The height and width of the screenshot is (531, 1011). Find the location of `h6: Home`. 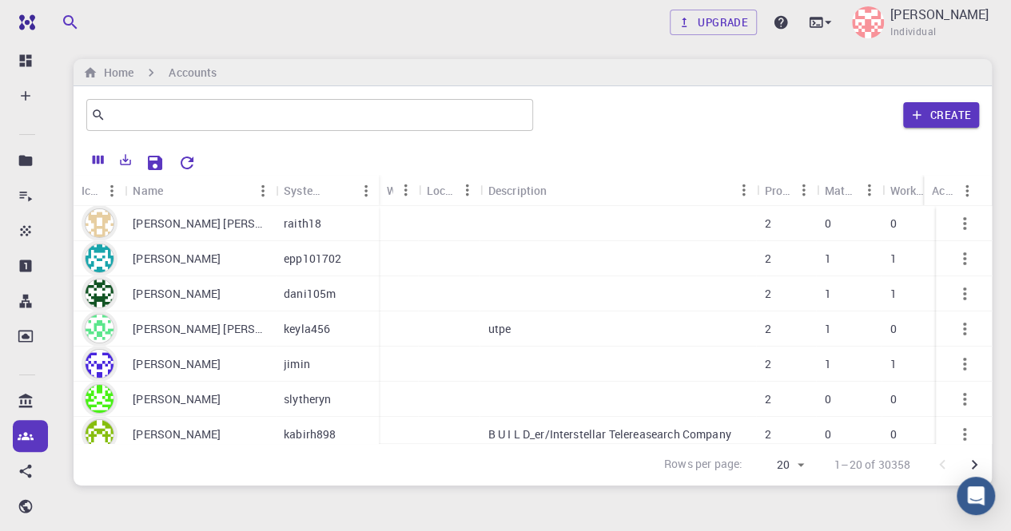

h6: Home is located at coordinates (115, 73).